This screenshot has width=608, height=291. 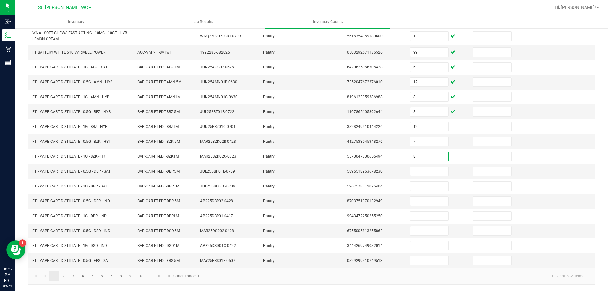 I want to click on span: 5570047700655494, so click(x=365, y=156).